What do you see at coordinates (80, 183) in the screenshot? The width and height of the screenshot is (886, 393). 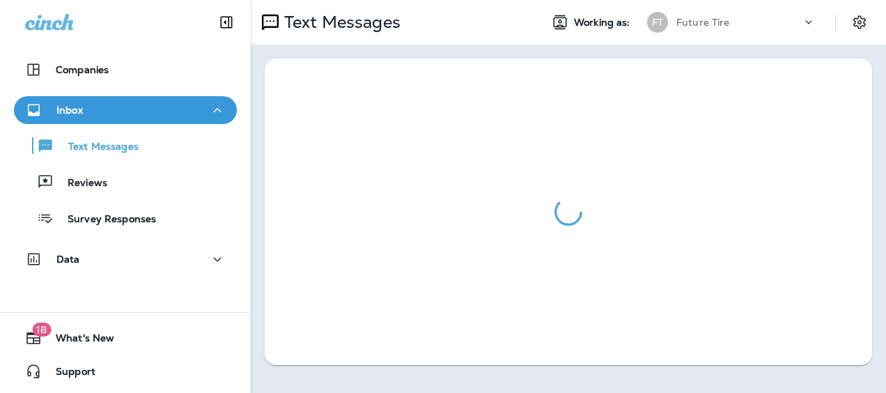 I see `p: Reviews` at bounding box center [80, 183].